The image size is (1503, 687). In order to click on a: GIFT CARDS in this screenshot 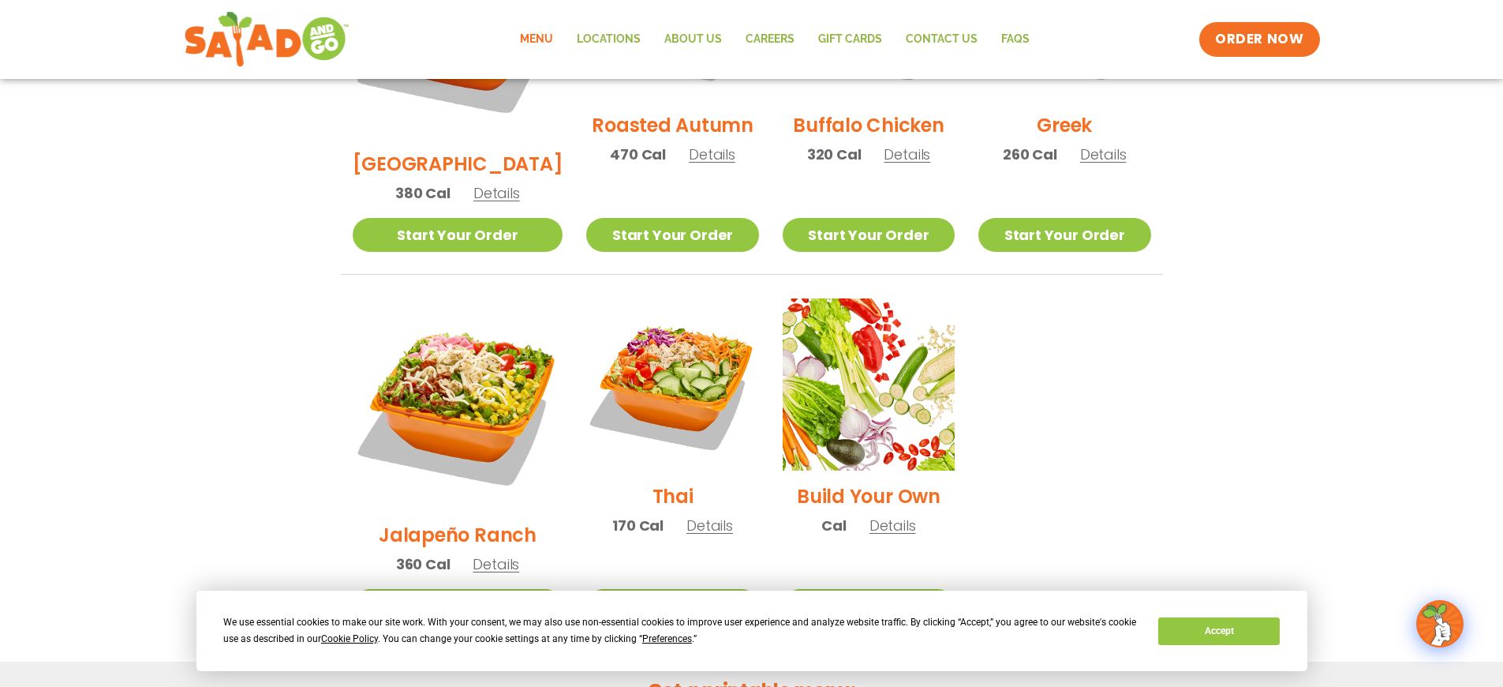, I will do `click(850, 39)`.